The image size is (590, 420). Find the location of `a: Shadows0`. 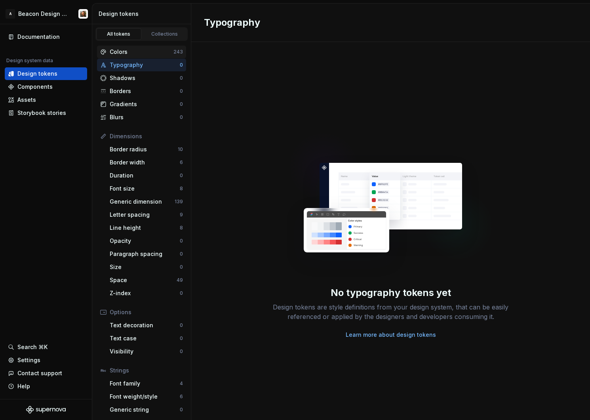

a: Shadows0 is located at coordinates (141, 78).